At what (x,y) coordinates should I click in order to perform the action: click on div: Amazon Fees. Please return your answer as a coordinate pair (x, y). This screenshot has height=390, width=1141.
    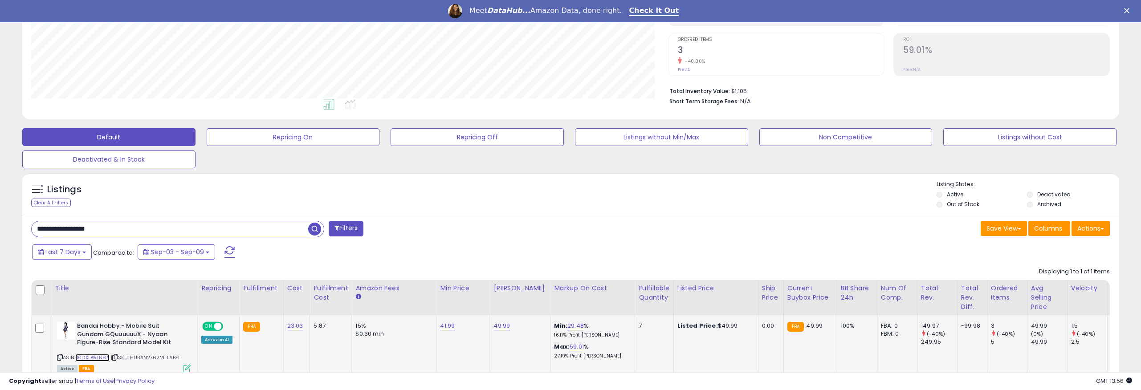
    Looking at the image, I should click on (394, 288).